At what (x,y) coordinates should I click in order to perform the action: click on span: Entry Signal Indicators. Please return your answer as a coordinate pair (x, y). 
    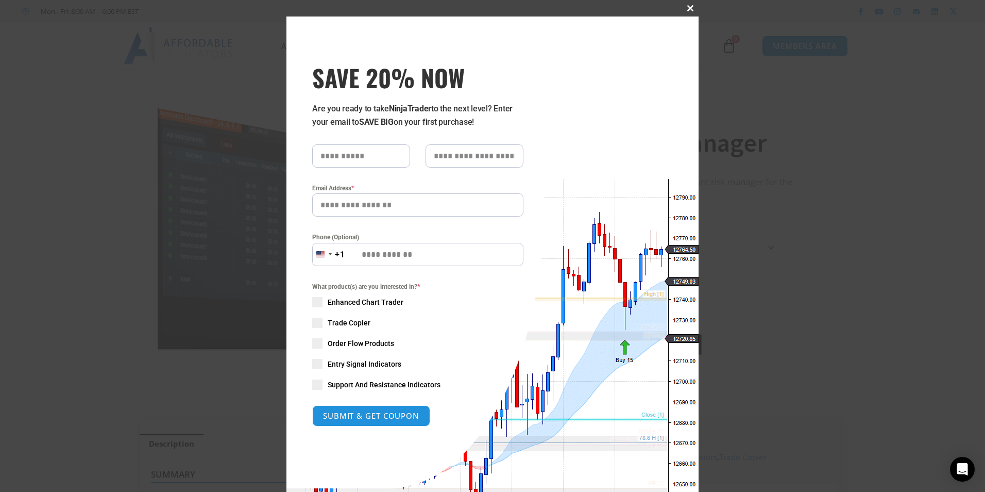
    Looking at the image, I should click on (364, 364).